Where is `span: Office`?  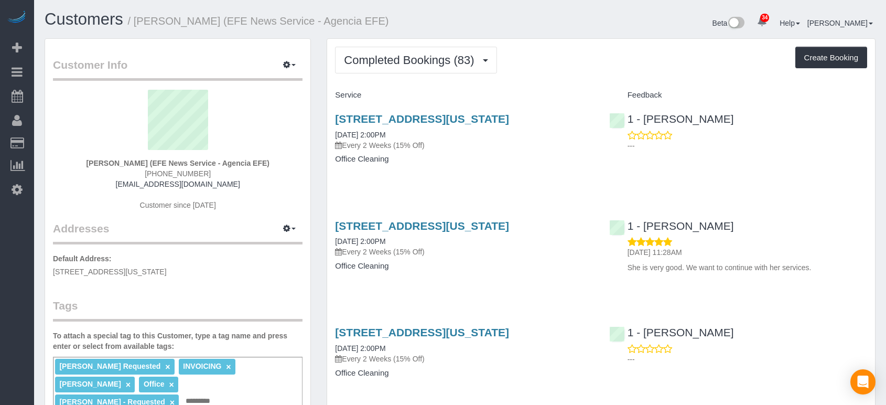
span: Office is located at coordinates (154, 384).